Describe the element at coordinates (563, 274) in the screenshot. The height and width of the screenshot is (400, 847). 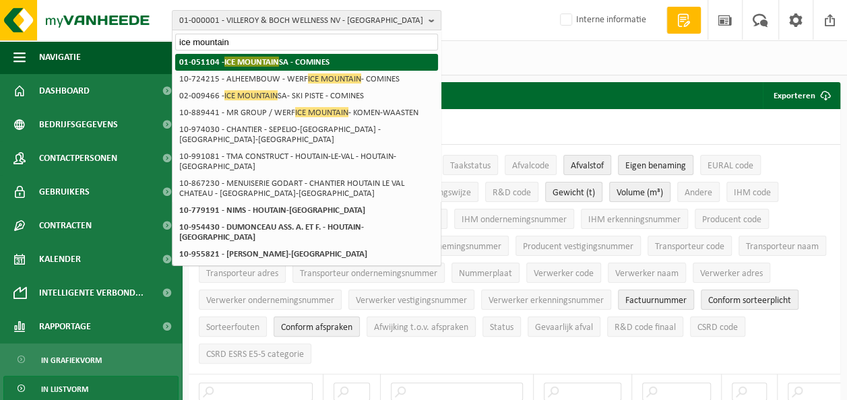
I see `span: Verwerker code` at that location.